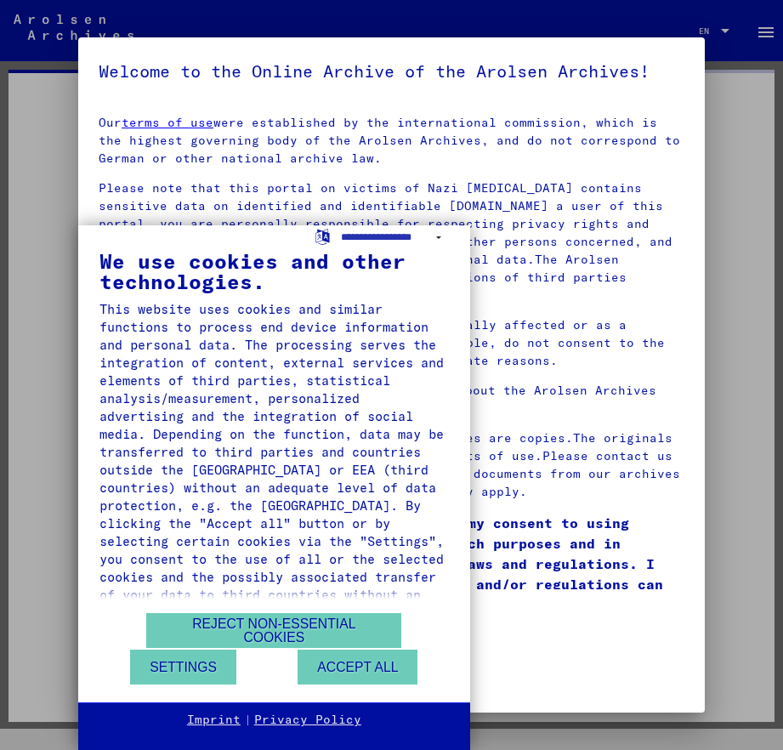 This screenshot has height=750, width=783. Describe the element at coordinates (274, 461) in the screenshot. I see `div: This website uses cookies and similar functions to process end device information and personal da...` at that location.